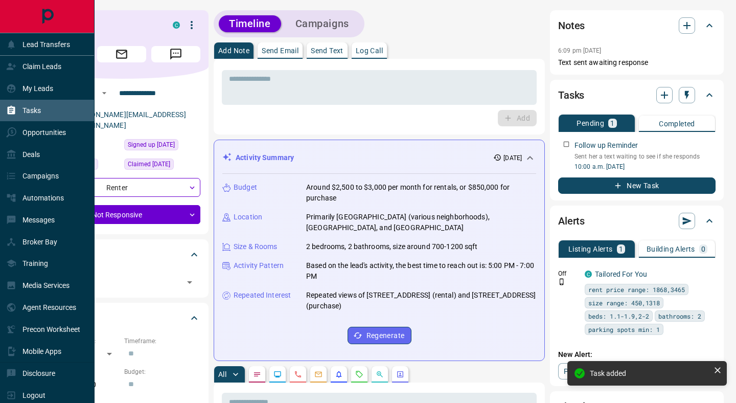 The height and width of the screenshot is (403, 736). What do you see at coordinates (392, 246) in the screenshot?
I see `p: 2 bedrooms, 2 bathrooms, size around 700-1200 sqft` at bounding box center [392, 246].